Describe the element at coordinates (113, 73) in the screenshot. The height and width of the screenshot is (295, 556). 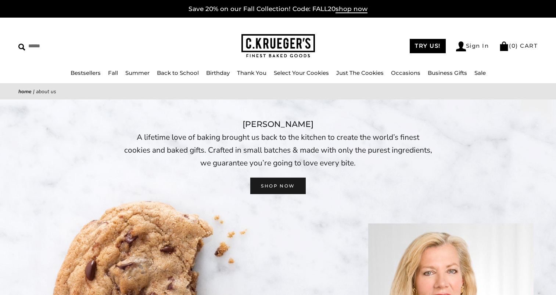
I see `a: Fall` at that location.